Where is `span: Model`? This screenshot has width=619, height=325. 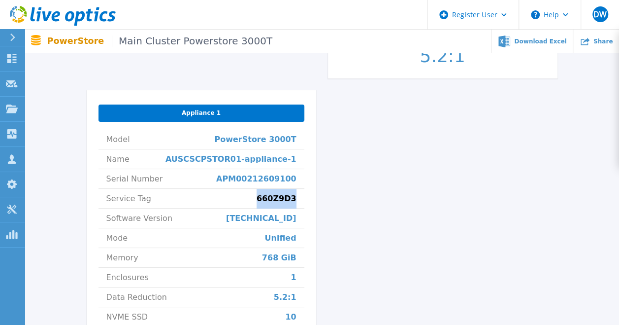
span: Model is located at coordinates (118, 139).